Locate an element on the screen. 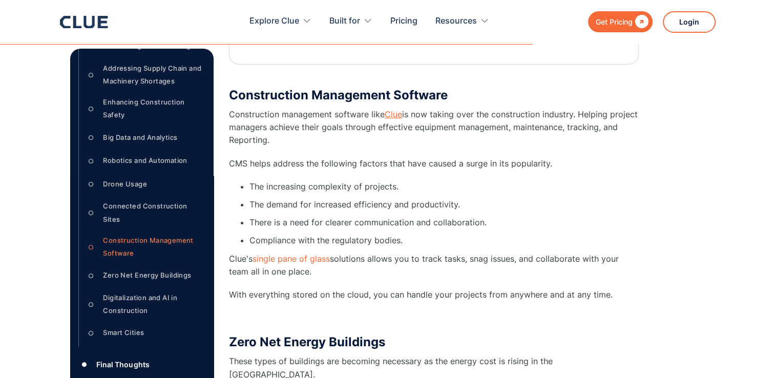  a: ●Final Thoughts is located at coordinates (142, 365).